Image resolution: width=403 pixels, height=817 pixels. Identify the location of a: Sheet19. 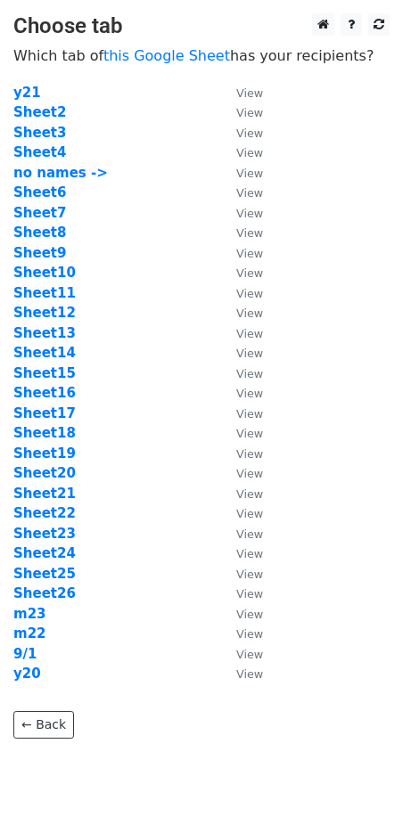
(45, 454).